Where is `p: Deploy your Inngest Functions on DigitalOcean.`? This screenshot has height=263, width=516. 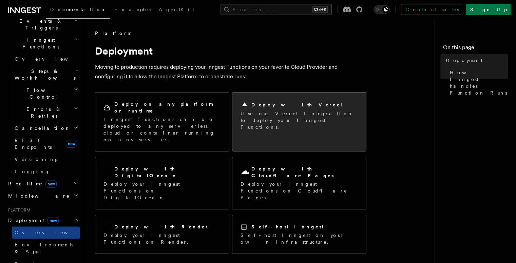
p: Deploy your Inngest Functions on DigitalOcean. is located at coordinates (162, 191).